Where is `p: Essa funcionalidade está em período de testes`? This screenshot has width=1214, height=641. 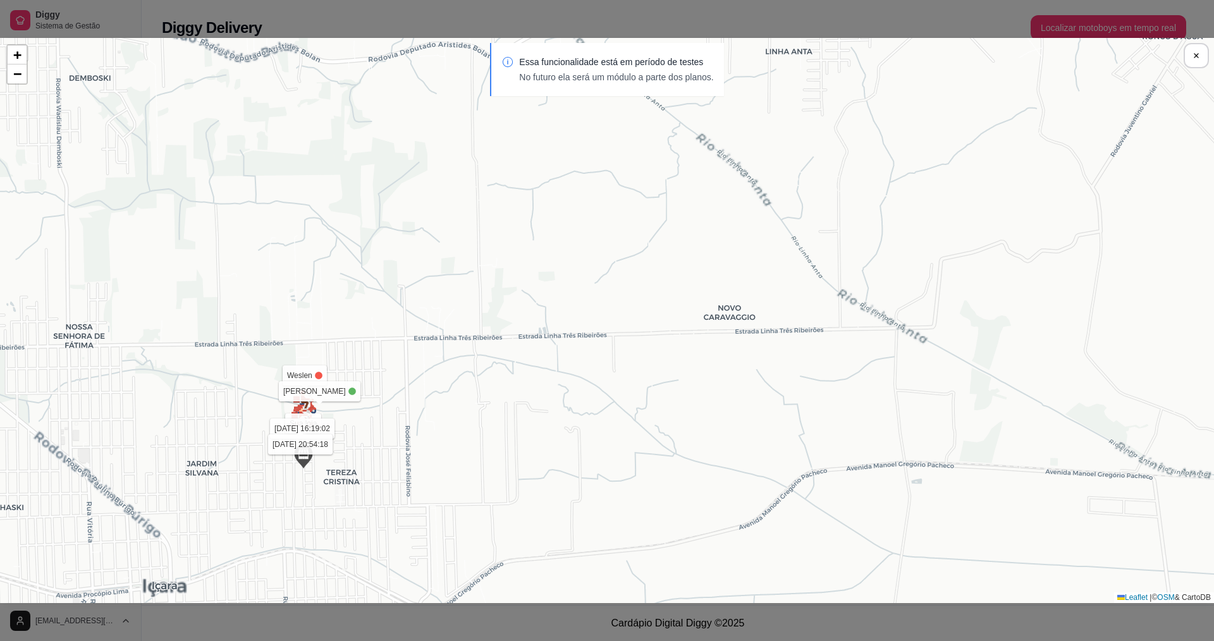
p: Essa funcionalidade está em período de testes is located at coordinates (616, 62).